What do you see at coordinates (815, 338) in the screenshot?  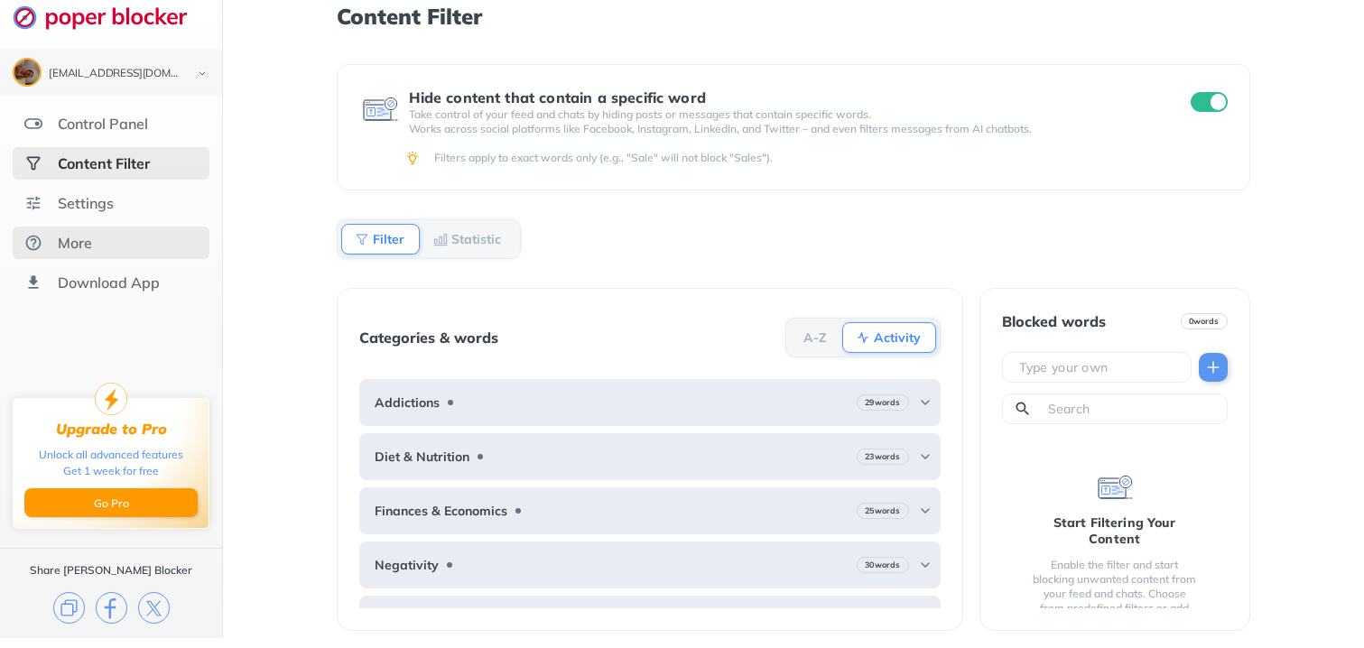 I see `b: A-Z` at bounding box center [815, 338].